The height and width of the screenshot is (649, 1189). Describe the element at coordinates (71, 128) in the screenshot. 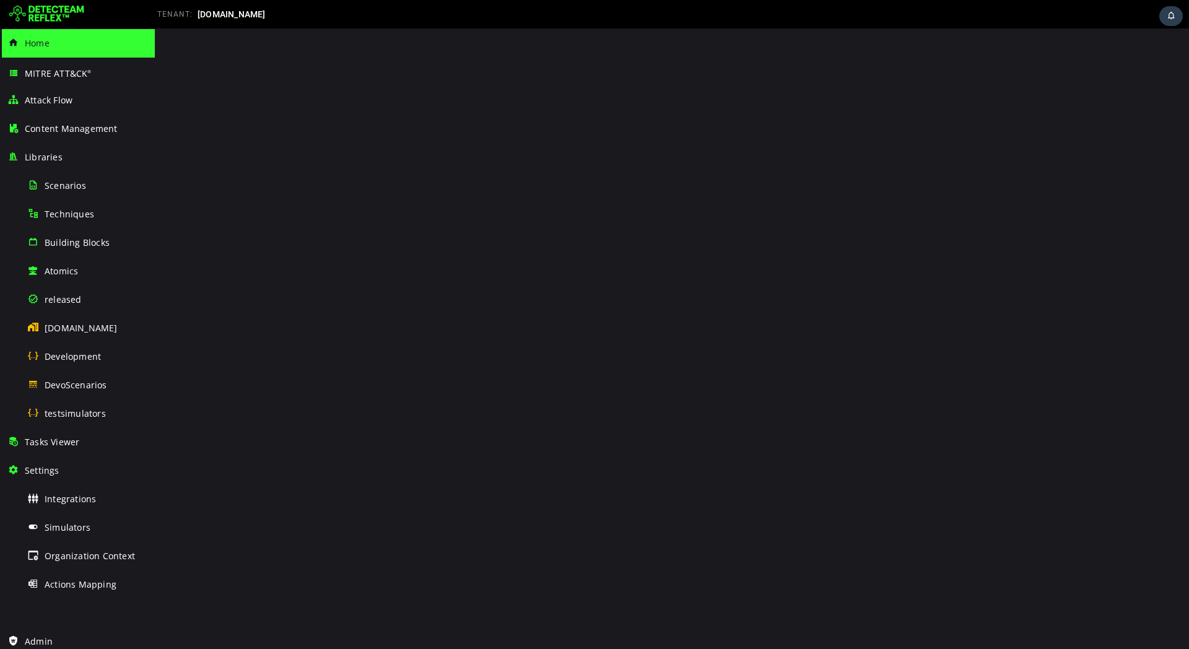

I see `span: Content Management` at that location.